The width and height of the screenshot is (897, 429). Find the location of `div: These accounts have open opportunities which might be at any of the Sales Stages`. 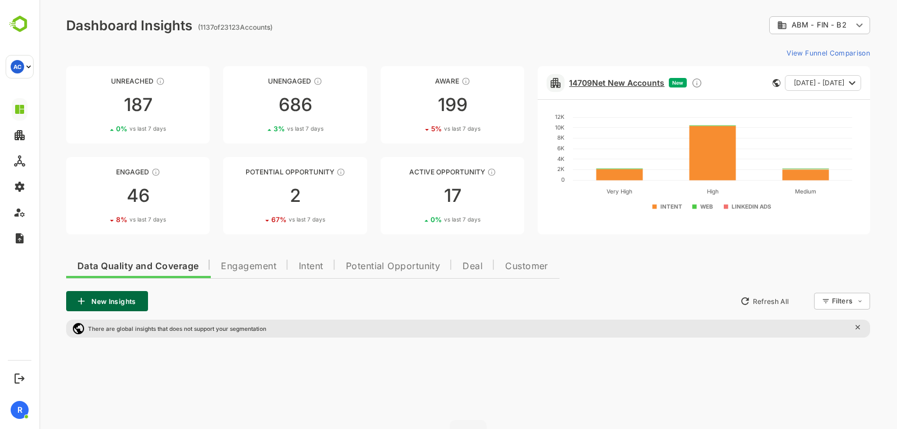

div: These accounts have open opportunities which might be at any of the Sales Stages is located at coordinates (452, 172).